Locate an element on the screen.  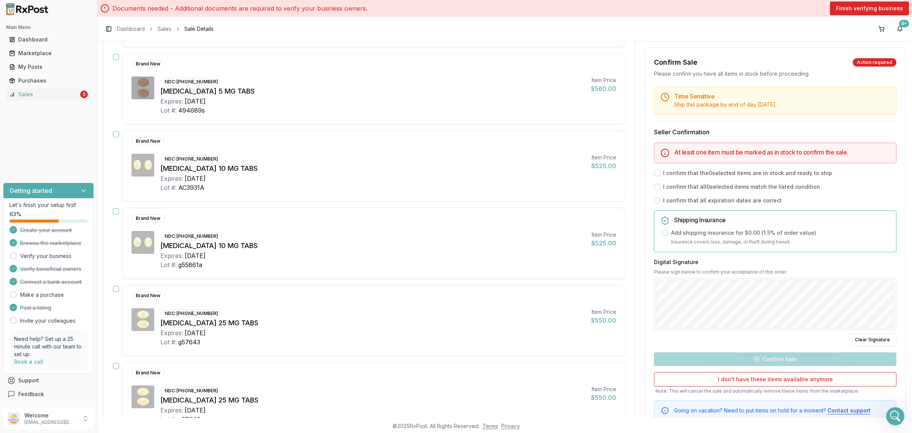
img: Jardiance 25 MG TABS is located at coordinates (143, 396).